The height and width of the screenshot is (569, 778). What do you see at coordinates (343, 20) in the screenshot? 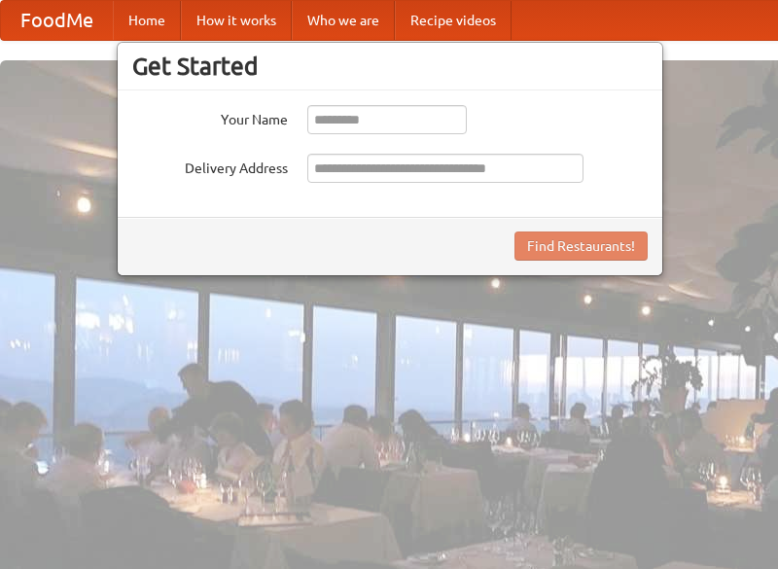
I see `a: Who we are` at bounding box center [343, 20].